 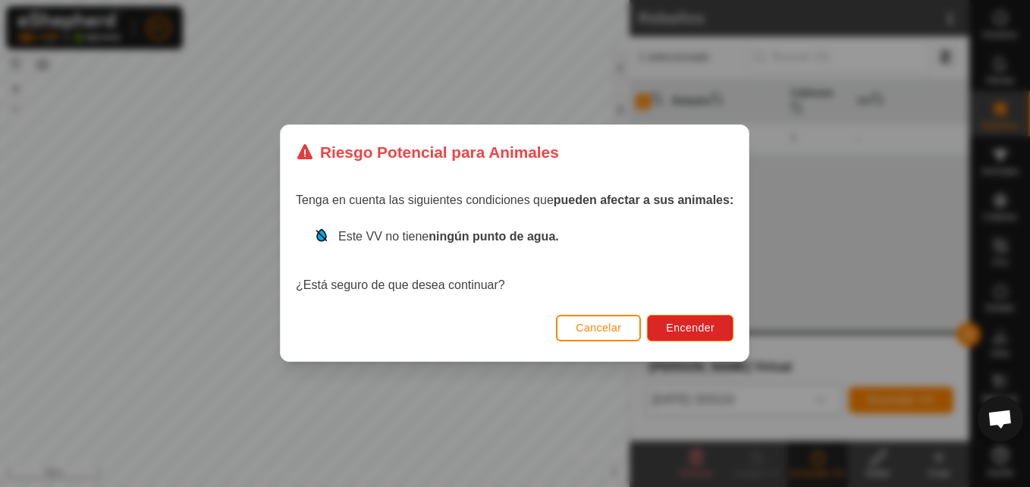 I want to click on a: Chat abierto, so click(x=1000, y=419).